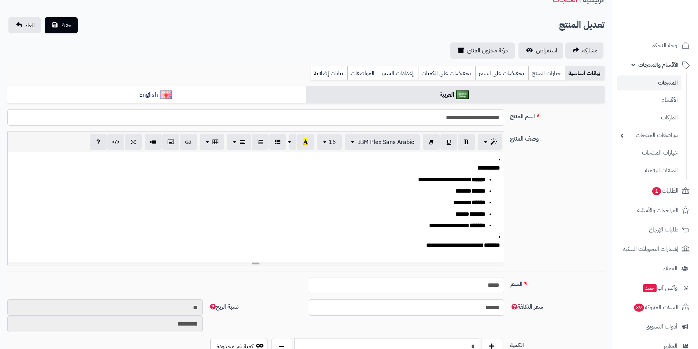  What do you see at coordinates (649, 135) in the screenshot?
I see `a: مواصفات المنتجات` at bounding box center [649, 135].